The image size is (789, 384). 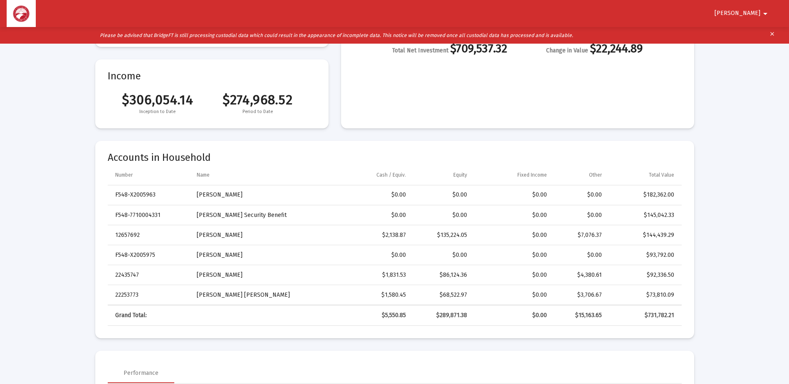 I want to click on div: $1,831.53, so click(x=372, y=275).